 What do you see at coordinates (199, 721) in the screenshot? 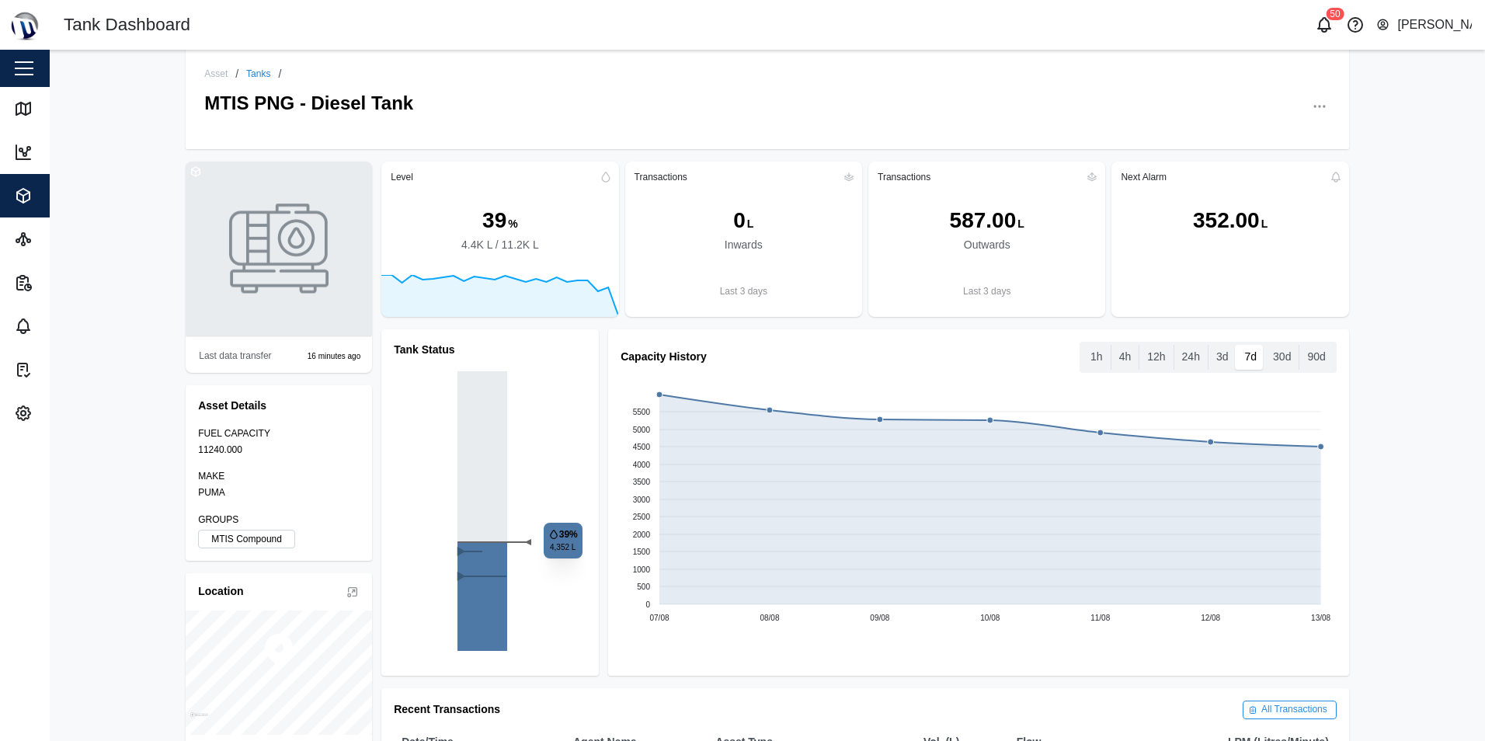
I see `a: Mapbox logo` at bounding box center [199, 721].